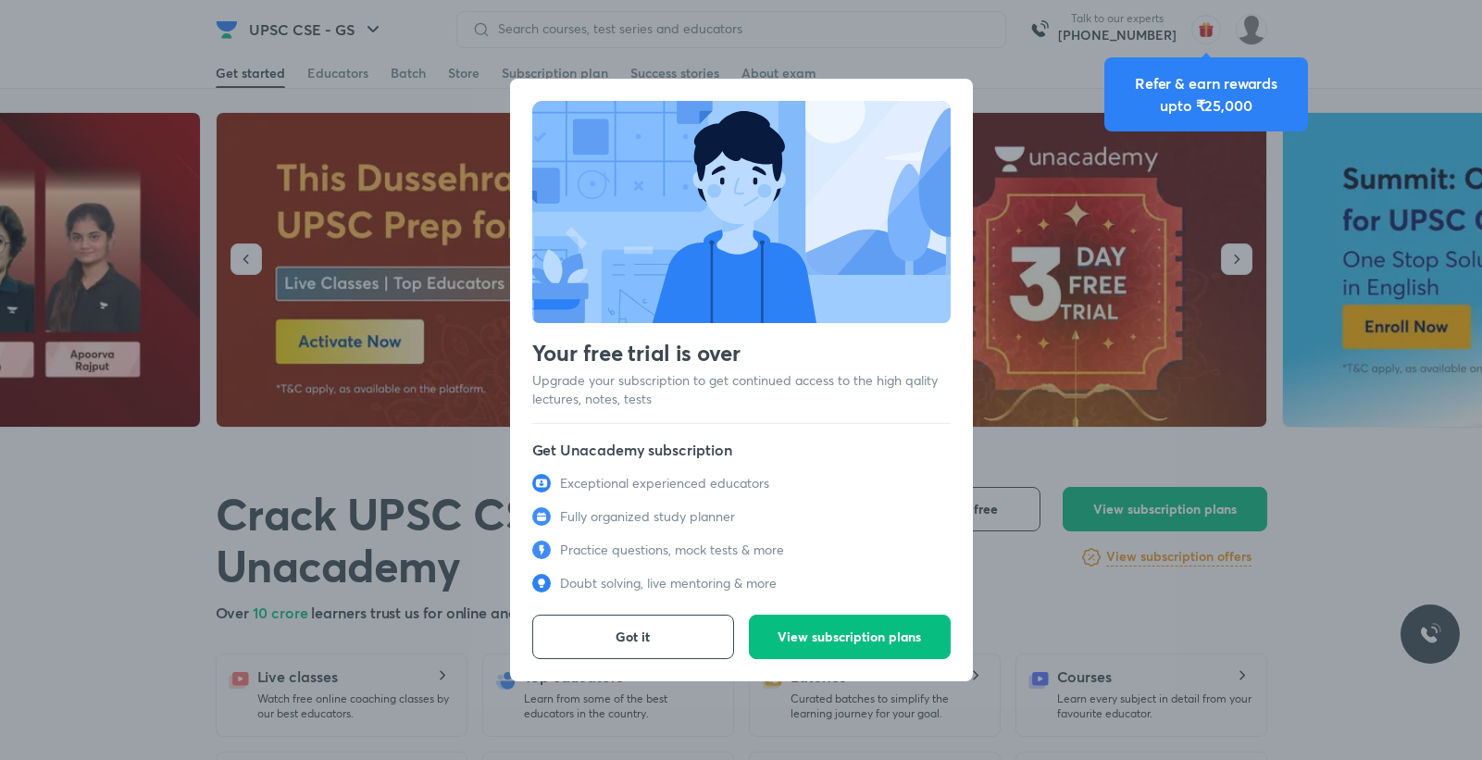 The image size is (1482, 760). I want to click on button: View subscription plans, so click(850, 637).